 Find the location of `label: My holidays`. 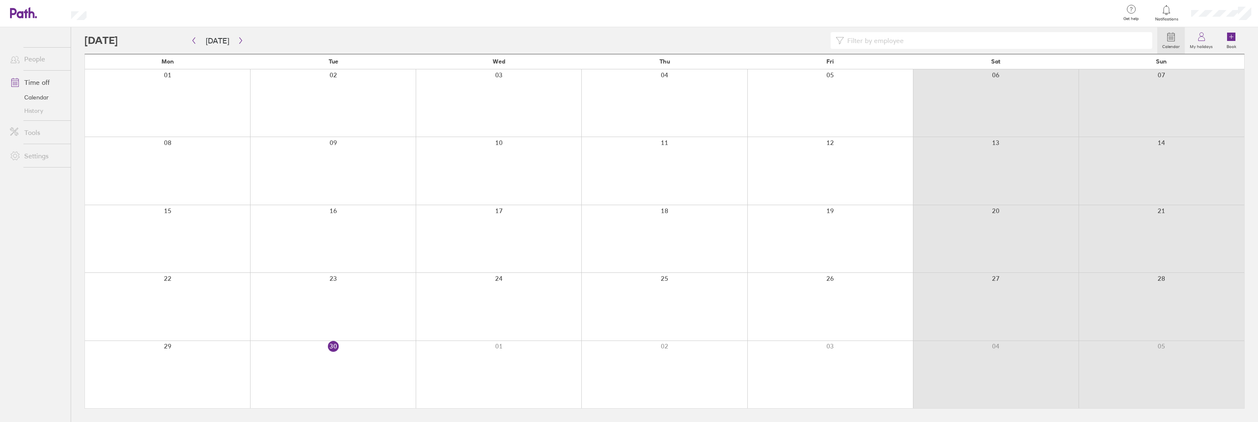

label: My holidays is located at coordinates (1201, 46).